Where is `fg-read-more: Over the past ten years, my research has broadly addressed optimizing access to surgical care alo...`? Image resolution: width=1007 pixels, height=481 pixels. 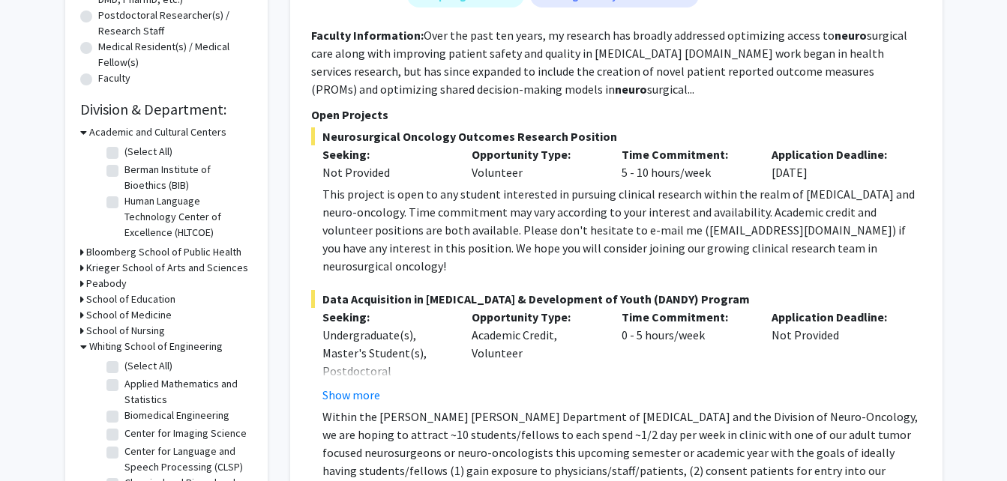
fg-read-more: Over the past ten years, my research has broadly addressed optimizing access to surgical care alo... is located at coordinates (609, 62).